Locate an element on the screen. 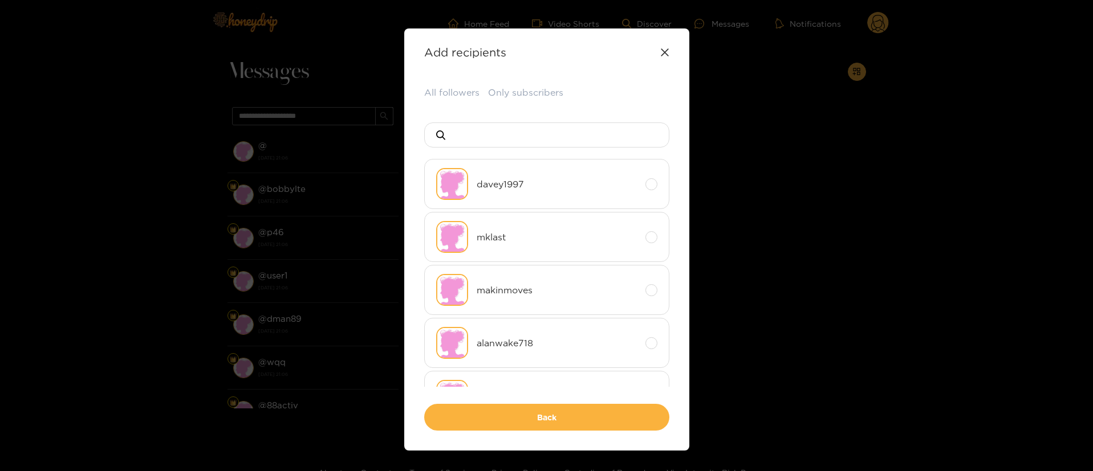 The image size is (1093, 471). span: makinmoves is located at coordinates (556, 290).